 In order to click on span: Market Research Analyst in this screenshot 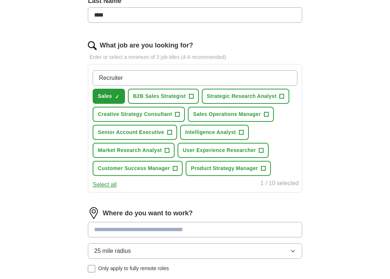, I will do `click(130, 150)`.